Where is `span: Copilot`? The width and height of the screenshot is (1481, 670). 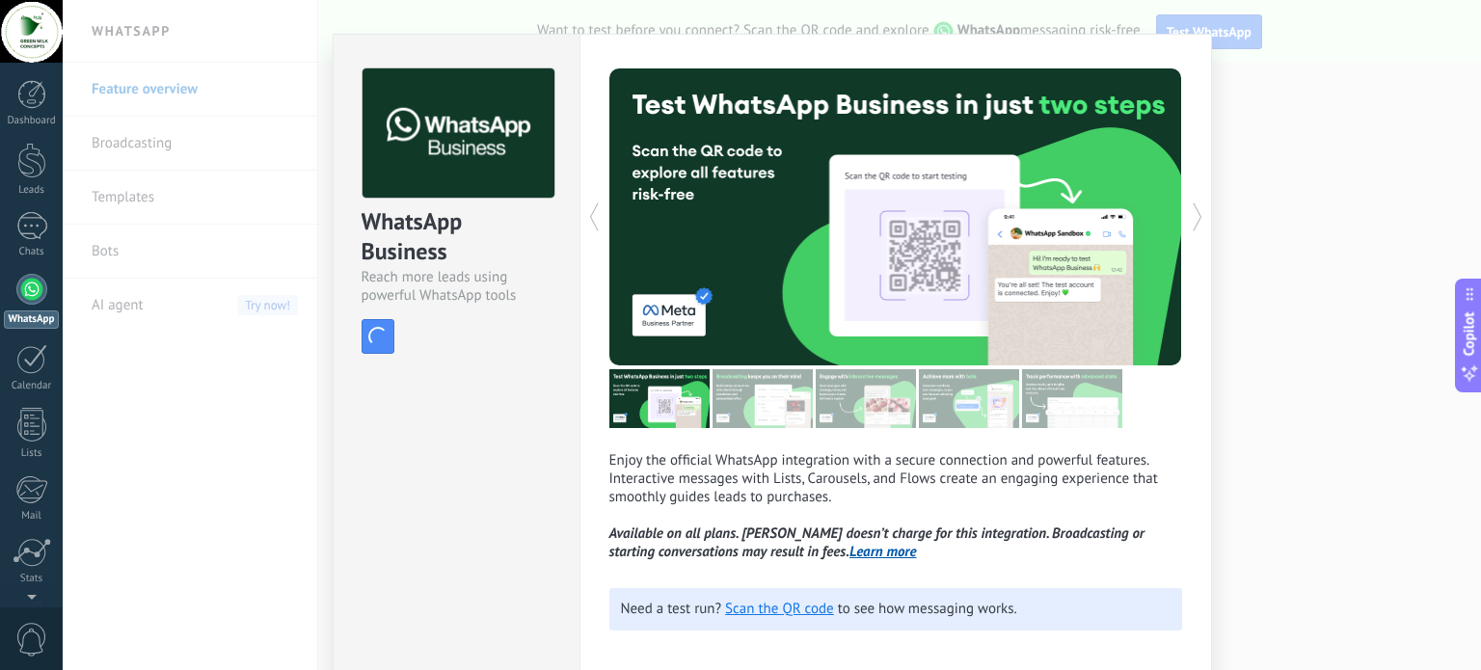
span: Copilot is located at coordinates (1469, 334).